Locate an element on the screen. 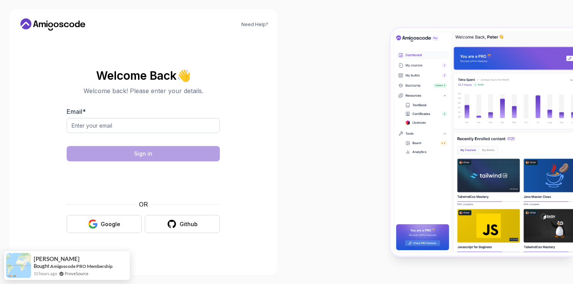 This screenshot has width=573, height=284. a: Amigoscode PRO Membership is located at coordinates (81, 266).